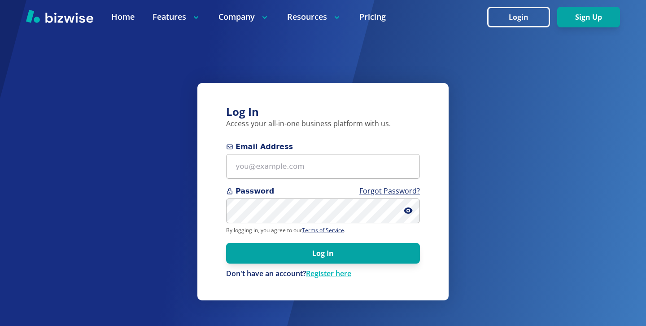 The image size is (646, 326). I want to click on span: Password, so click(323, 191).